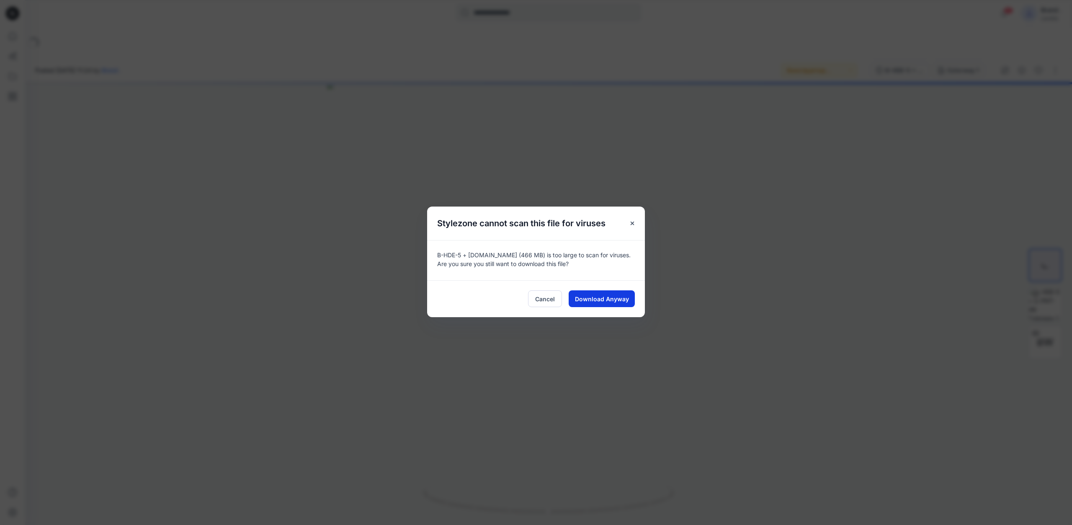 The image size is (1072, 525). What do you see at coordinates (521, 223) in the screenshot?
I see `h5: Stylezone cannot scan this file for viruses` at bounding box center [521, 223].